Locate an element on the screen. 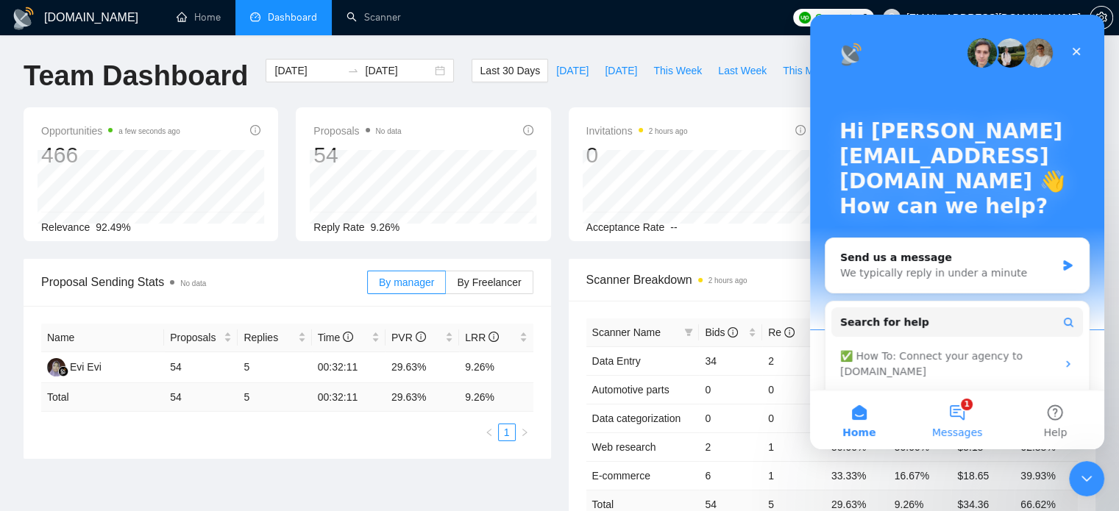 The image size is (1119, 511). td: 54 is located at coordinates (201, 368).